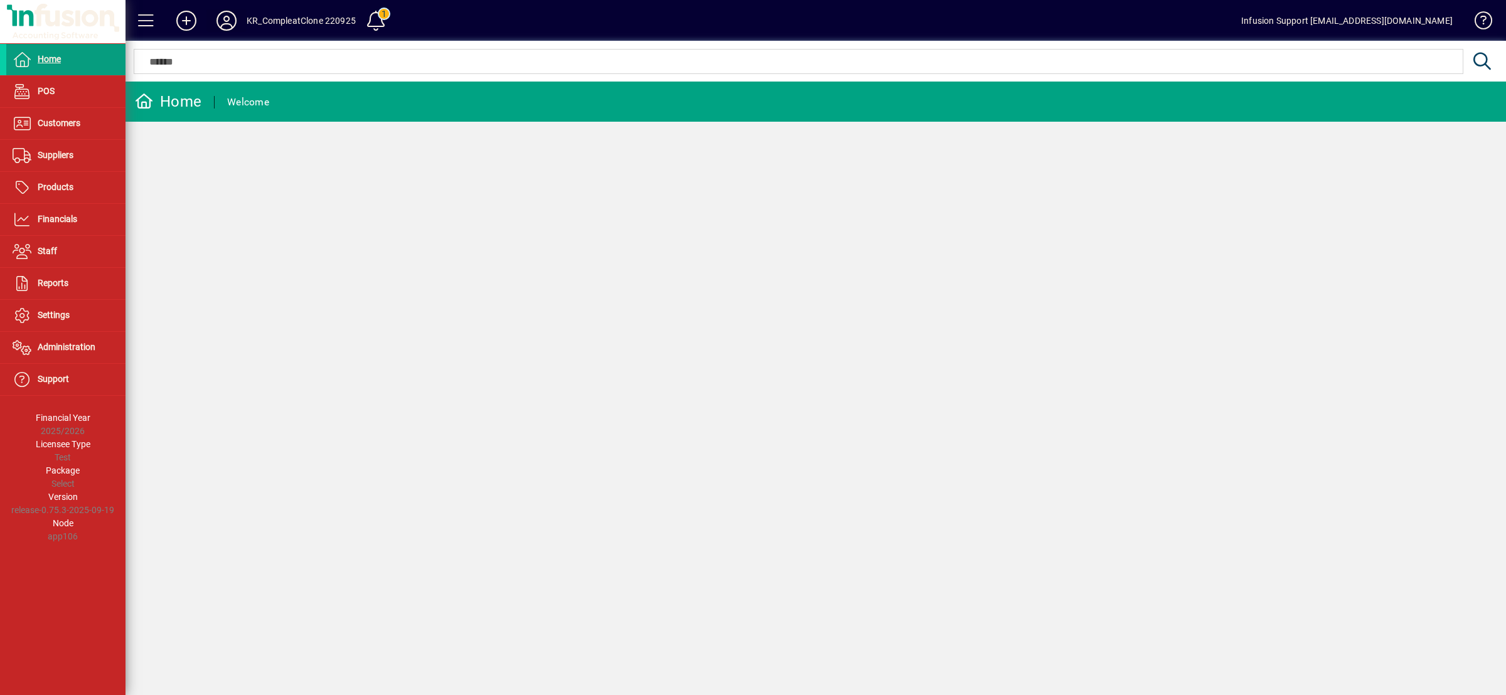 The image size is (1506, 695). I want to click on a: Staff, so click(66, 252).